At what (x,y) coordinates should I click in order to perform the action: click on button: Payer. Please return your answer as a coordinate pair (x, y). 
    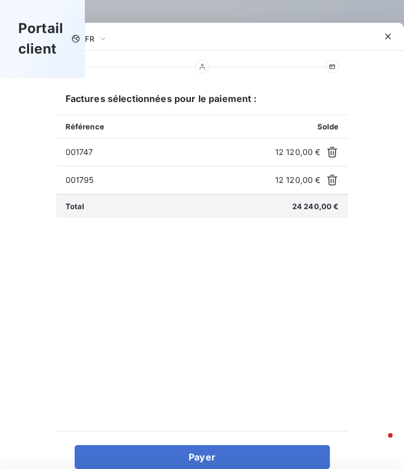
    Looking at the image, I should click on (202, 457).